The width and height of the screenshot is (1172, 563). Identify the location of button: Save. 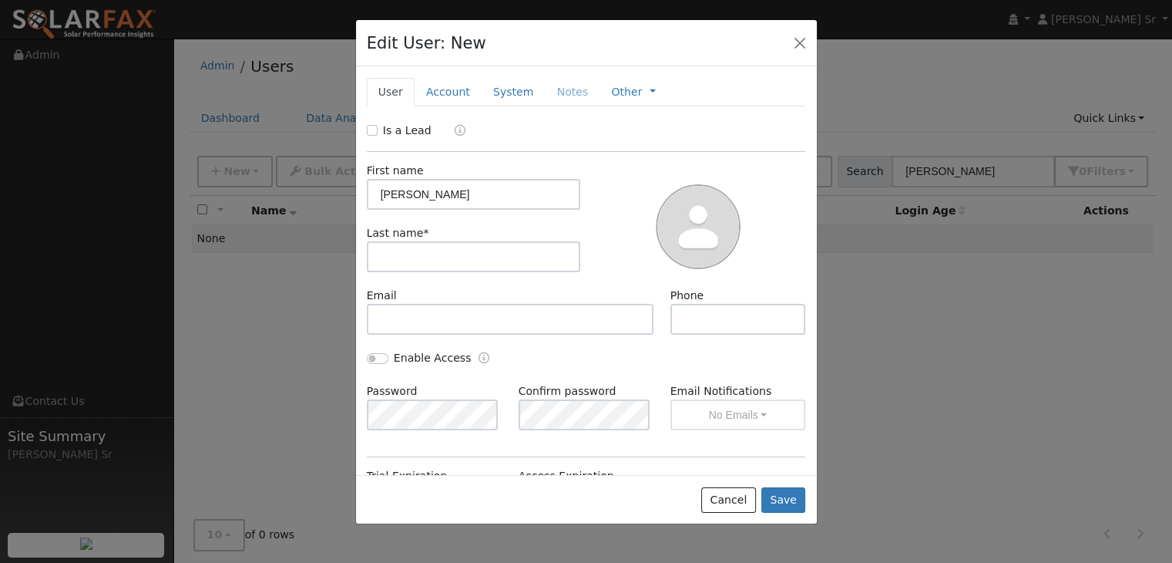
(784, 500).